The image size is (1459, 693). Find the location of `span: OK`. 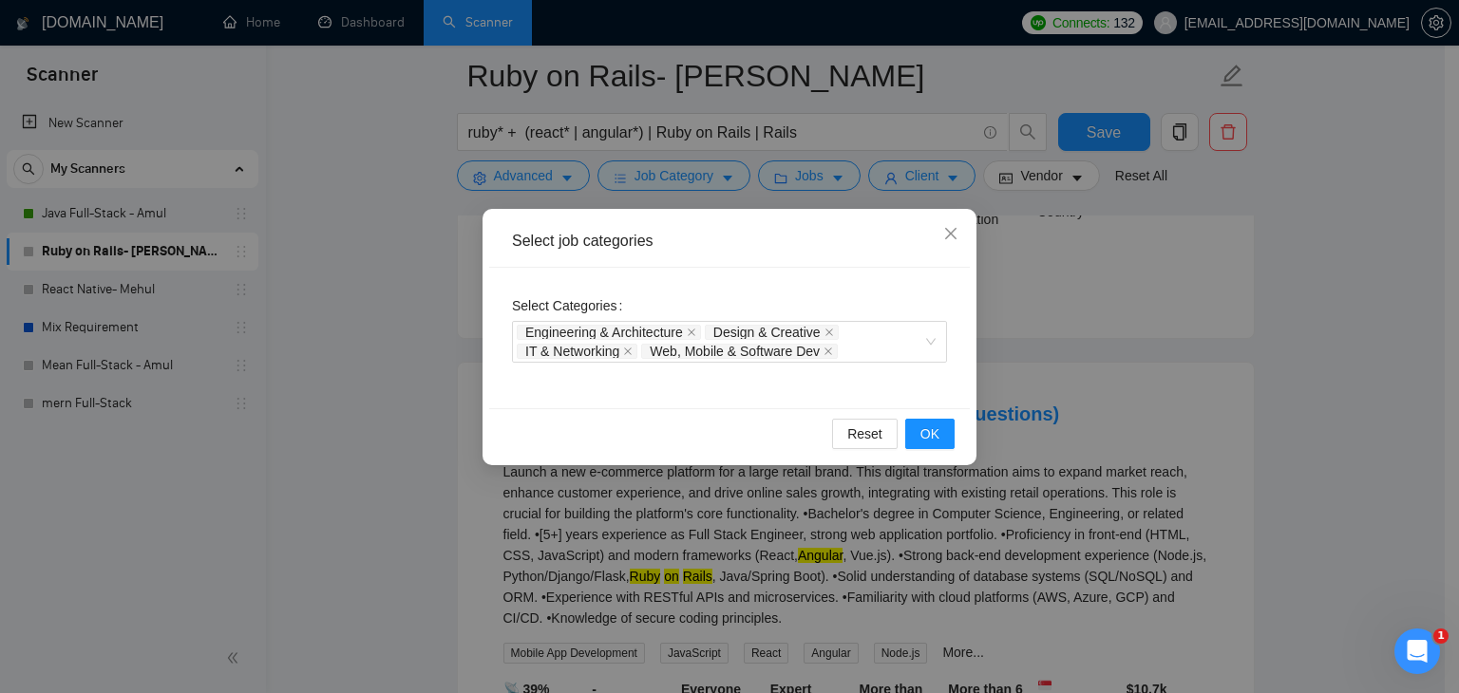

span: OK is located at coordinates (930, 434).